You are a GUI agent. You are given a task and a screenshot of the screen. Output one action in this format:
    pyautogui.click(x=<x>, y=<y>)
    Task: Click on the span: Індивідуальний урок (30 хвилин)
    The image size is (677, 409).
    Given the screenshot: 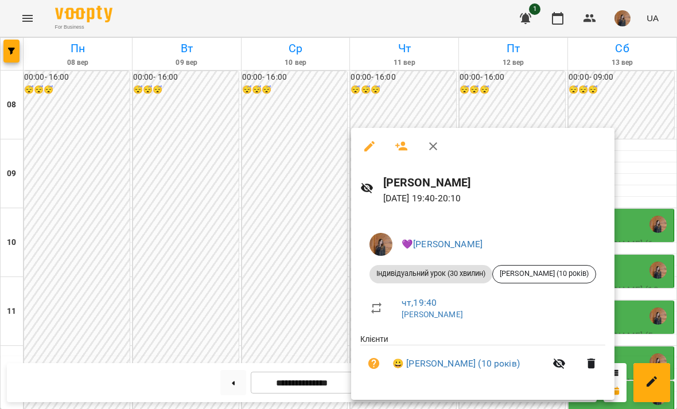 What is the action you would take?
    pyautogui.click(x=431, y=274)
    